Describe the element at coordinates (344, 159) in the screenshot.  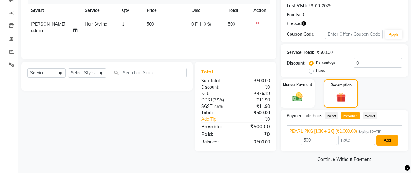
I see `a: Continue Without Payment` at that location.